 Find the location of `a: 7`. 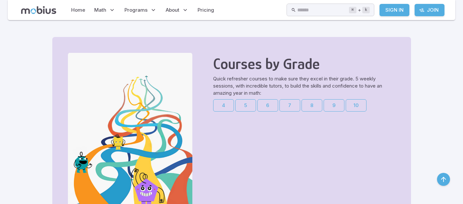

a: 7 is located at coordinates (290, 106).